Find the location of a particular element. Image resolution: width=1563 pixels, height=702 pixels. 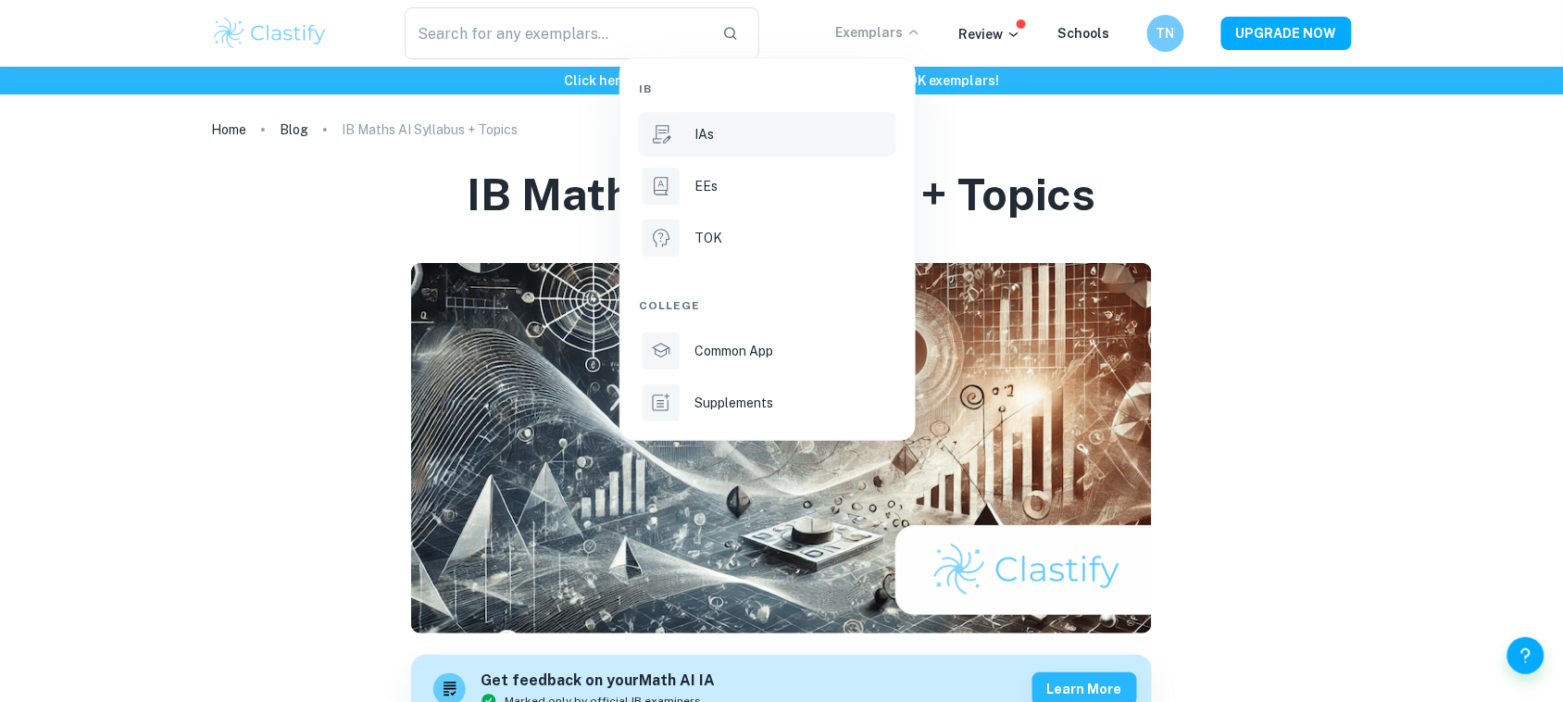

span: IB is located at coordinates (645, 89).